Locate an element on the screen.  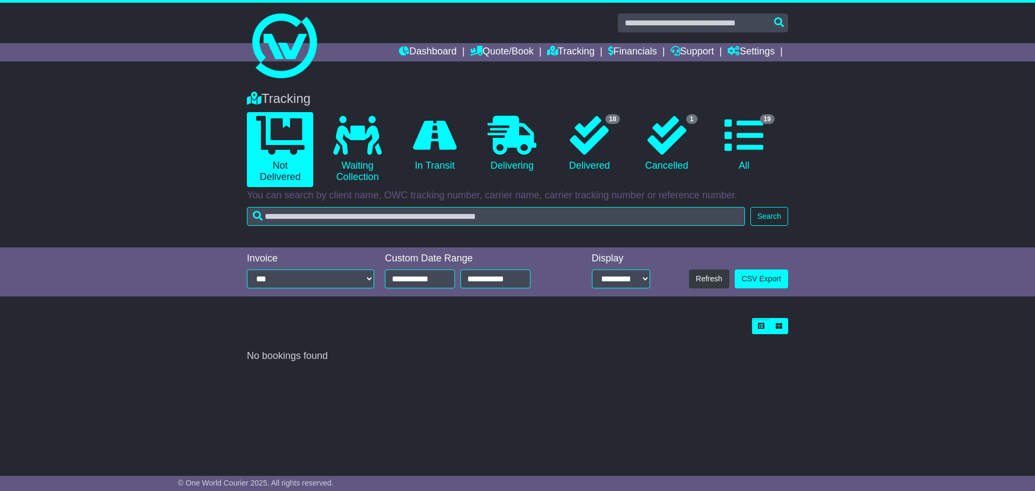
a: Delivering is located at coordinates (512, 144).